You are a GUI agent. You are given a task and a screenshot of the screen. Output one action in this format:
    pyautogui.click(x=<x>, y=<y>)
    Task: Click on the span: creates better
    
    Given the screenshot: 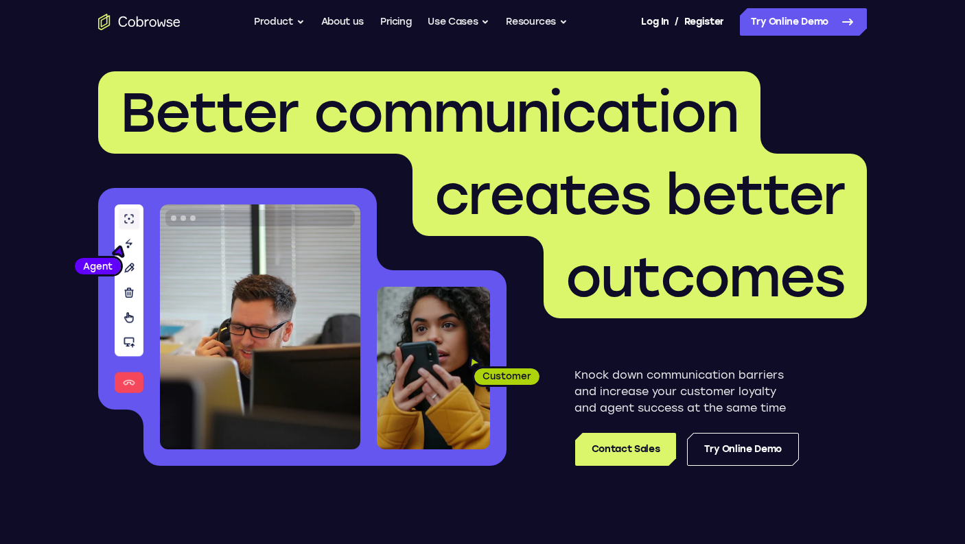 What is the action you would take?
    pyautogui.click(x=640, y=195)
    